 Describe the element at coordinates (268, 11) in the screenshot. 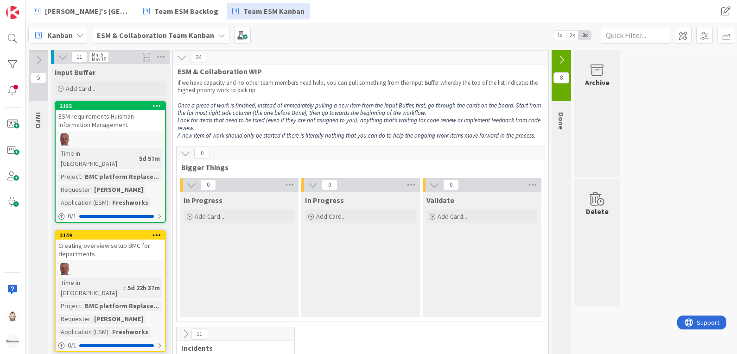

I see `a: Team ESM Kanban` at that location.